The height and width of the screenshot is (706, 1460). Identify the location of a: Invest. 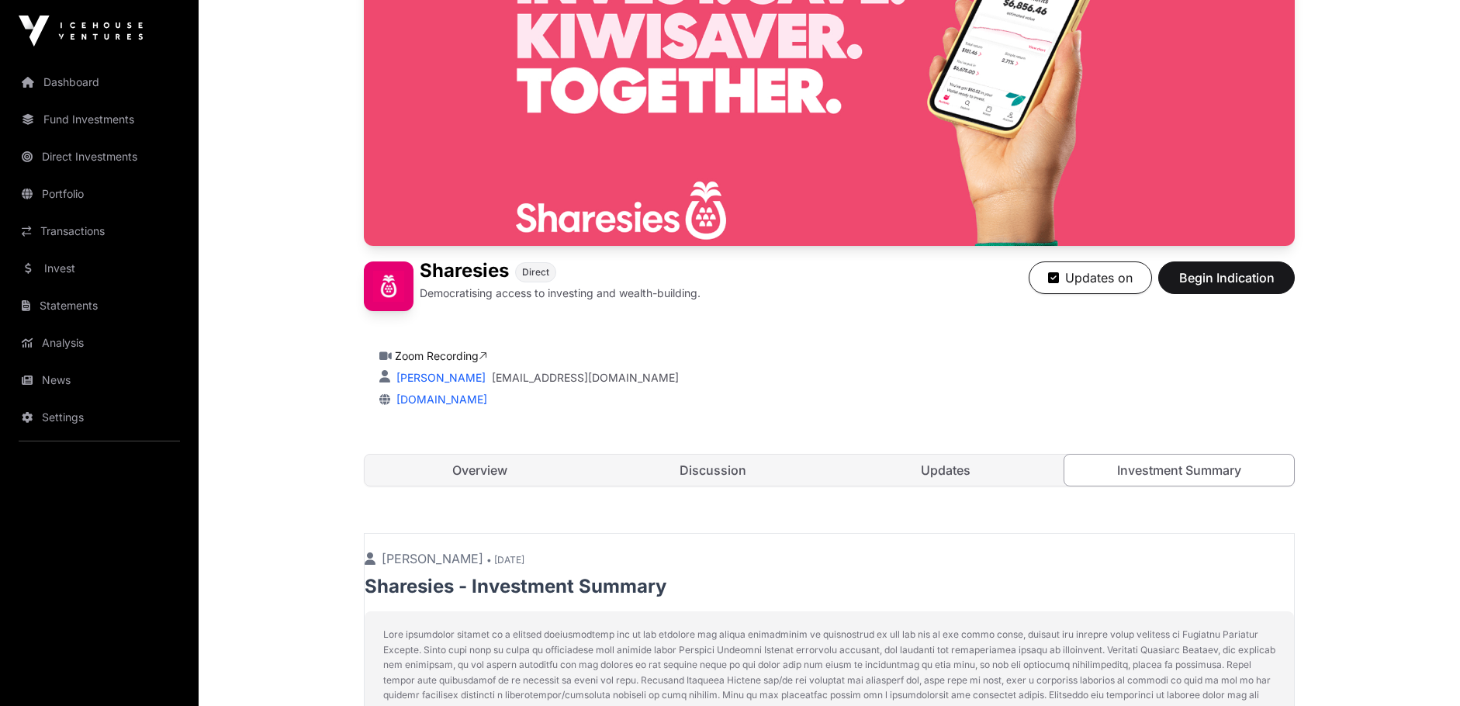
(99, 268).